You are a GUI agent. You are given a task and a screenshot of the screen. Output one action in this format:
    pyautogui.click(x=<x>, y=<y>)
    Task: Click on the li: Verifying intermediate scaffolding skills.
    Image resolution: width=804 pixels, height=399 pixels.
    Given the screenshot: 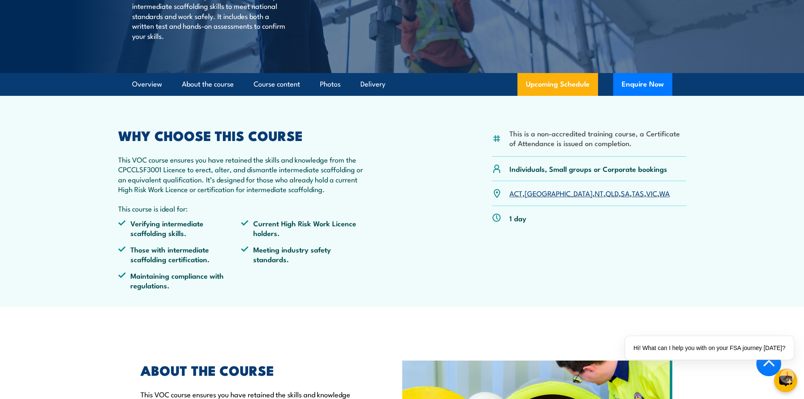 What is the action you would take?
    pyautogui.click(x=180, y=228)
    